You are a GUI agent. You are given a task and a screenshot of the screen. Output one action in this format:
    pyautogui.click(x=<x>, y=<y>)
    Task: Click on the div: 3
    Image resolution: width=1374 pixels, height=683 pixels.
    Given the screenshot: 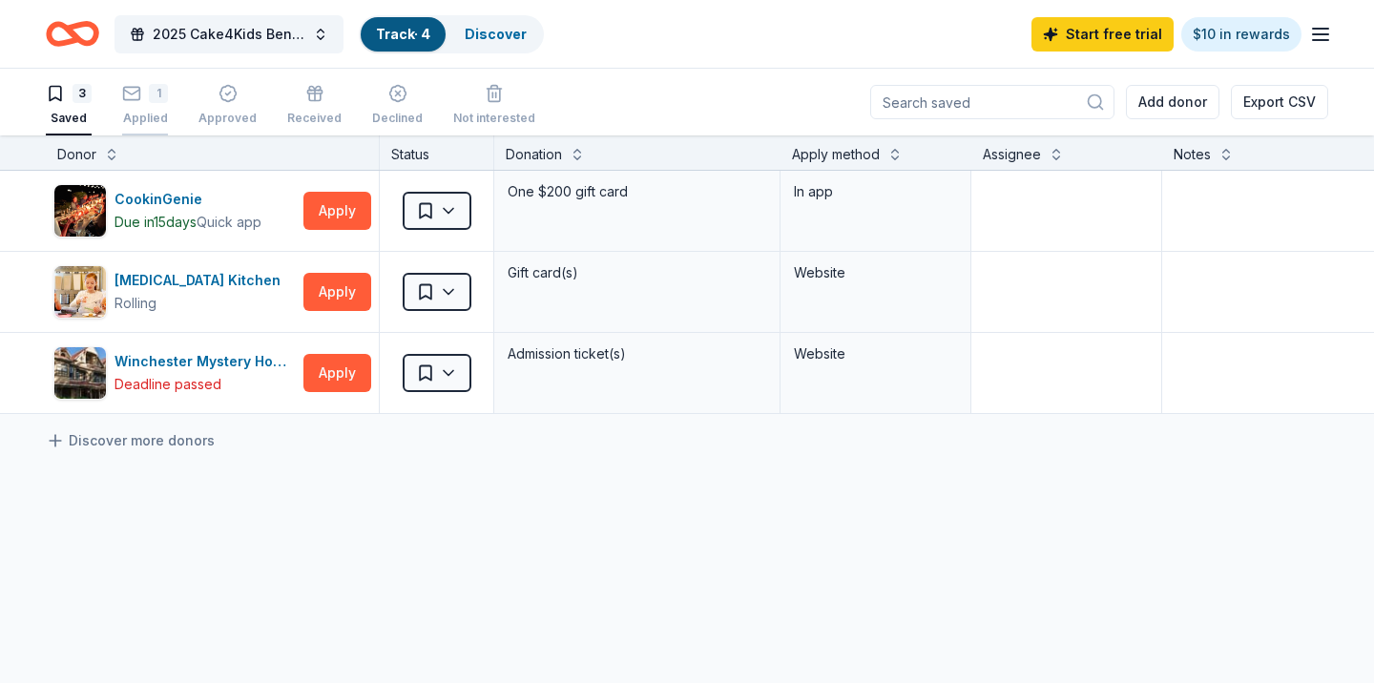 What is the action you would take?
    pyautogui.click(x=82, y=94)
    